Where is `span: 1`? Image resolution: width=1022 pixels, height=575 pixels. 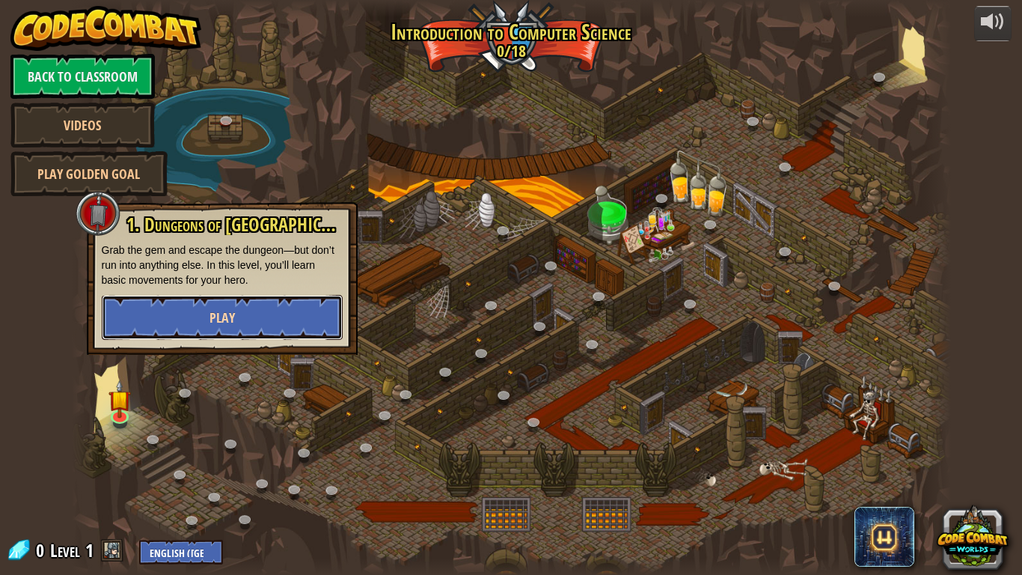 span: 1 is located at coordinates (89, 550).